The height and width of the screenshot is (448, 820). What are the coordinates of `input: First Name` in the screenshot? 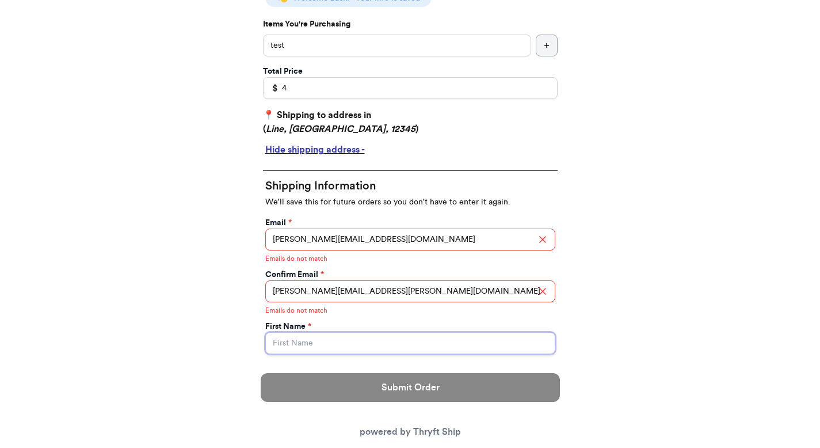 It's located at (410, 343).